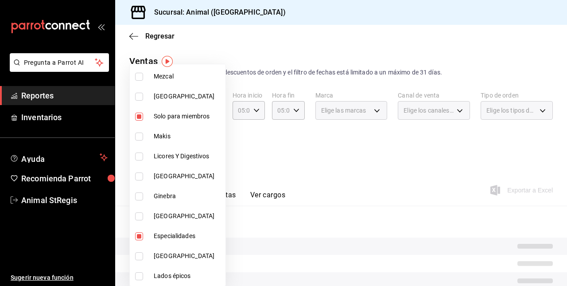 This screenshot has width=567, height=286. I want to click on span: Lados épicos, so click(188, 275).